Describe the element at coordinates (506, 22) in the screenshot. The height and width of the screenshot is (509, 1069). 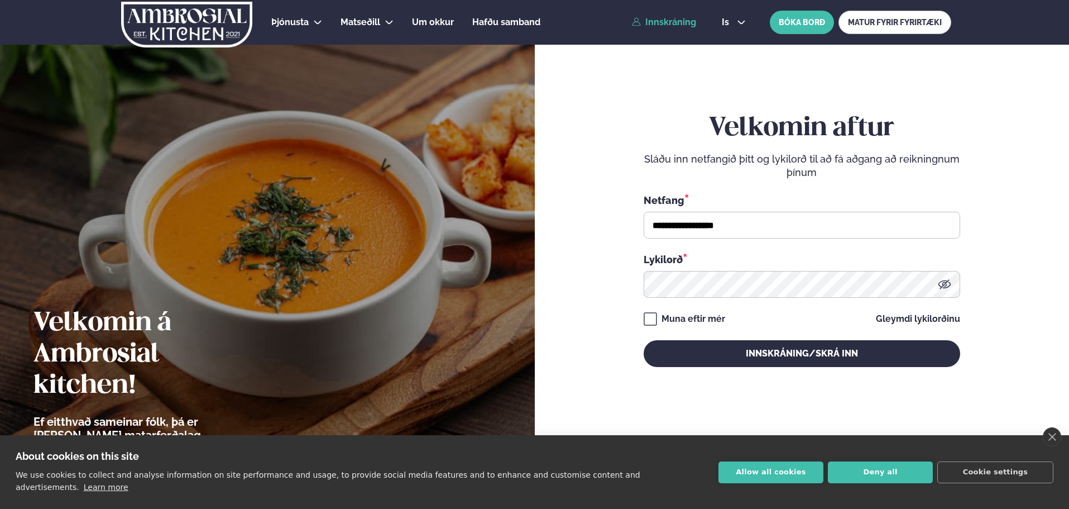
I see `span: Hafðu samband` at that location.